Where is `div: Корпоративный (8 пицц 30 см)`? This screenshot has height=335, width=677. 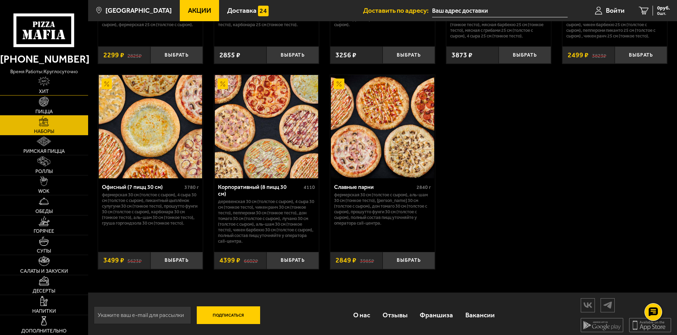 div: Корпоративный (8 пицц 30 см) is located at coordinates (260, 190).